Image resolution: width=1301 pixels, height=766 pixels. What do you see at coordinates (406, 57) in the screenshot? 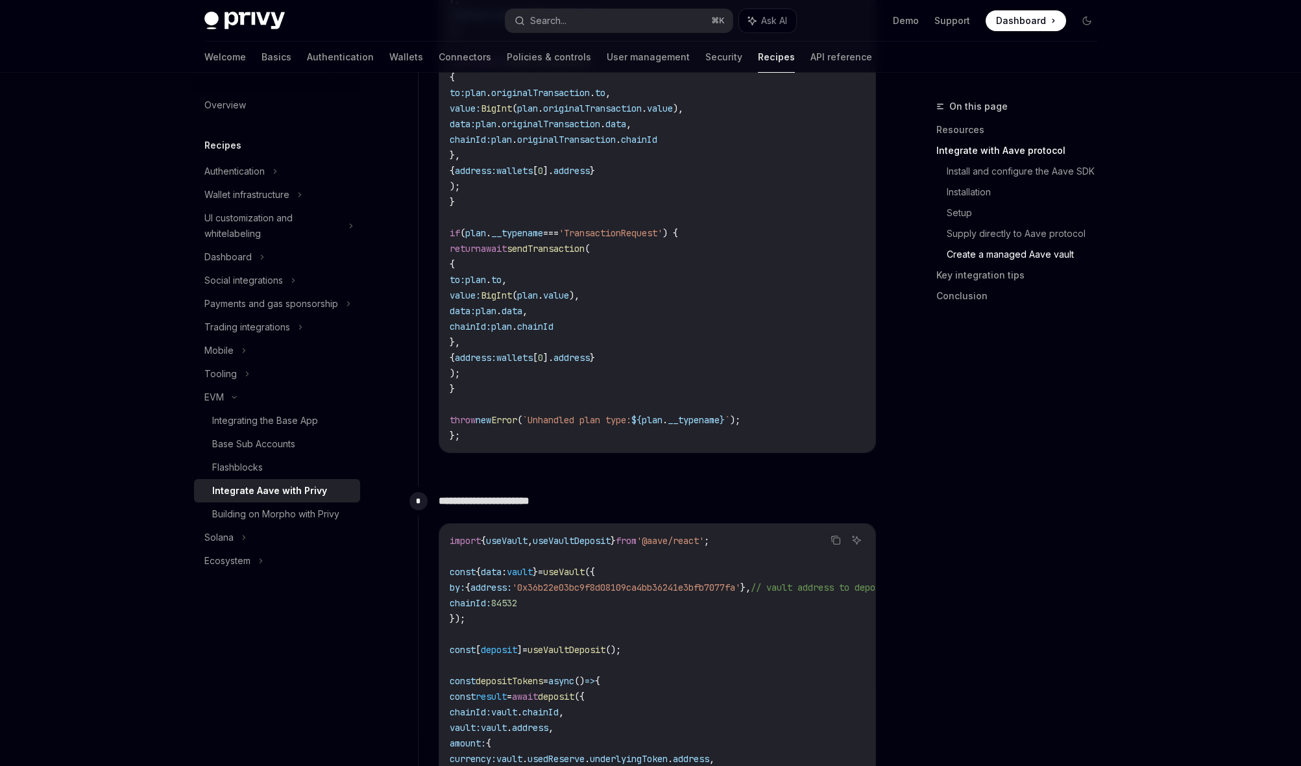
I see `a: Wallets` at bounding box center [406, 57].